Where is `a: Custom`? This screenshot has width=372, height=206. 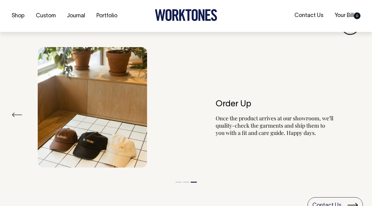 a: Custom is located at coordinates (46, 16).